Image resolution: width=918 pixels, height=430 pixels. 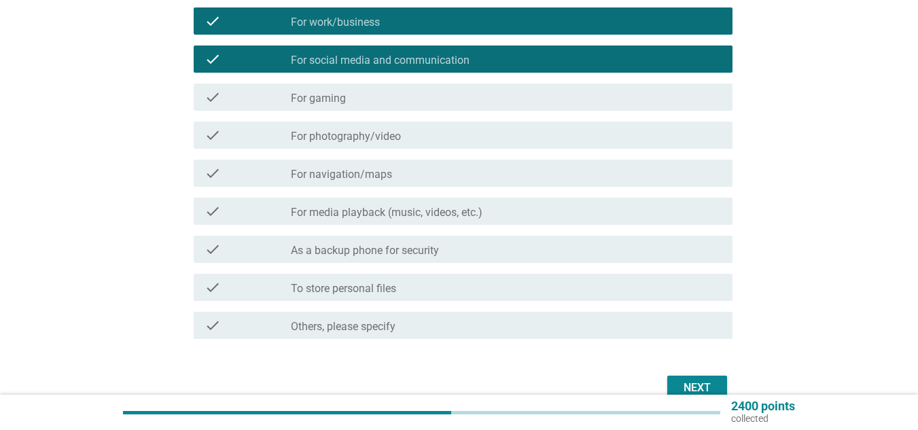 What do you see at coordinates (346, 137) in the screenshot?
I see `label: For photography/video` at bounding box center [346, 137].